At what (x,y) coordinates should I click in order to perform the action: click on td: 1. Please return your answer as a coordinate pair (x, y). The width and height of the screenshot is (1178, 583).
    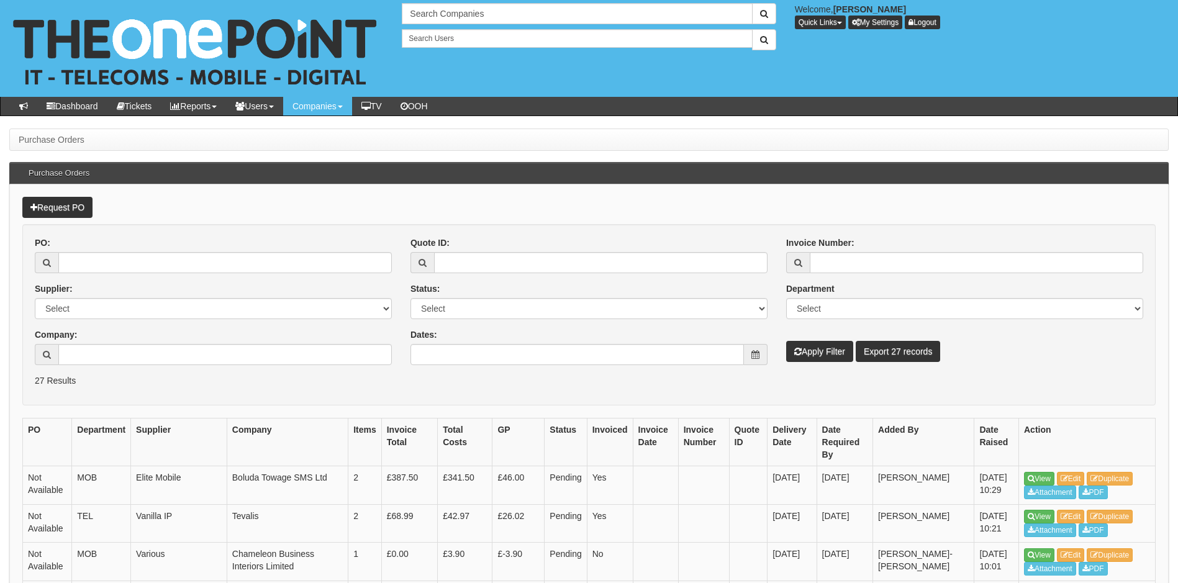
    Looking at the image, I should click on (365, 562).